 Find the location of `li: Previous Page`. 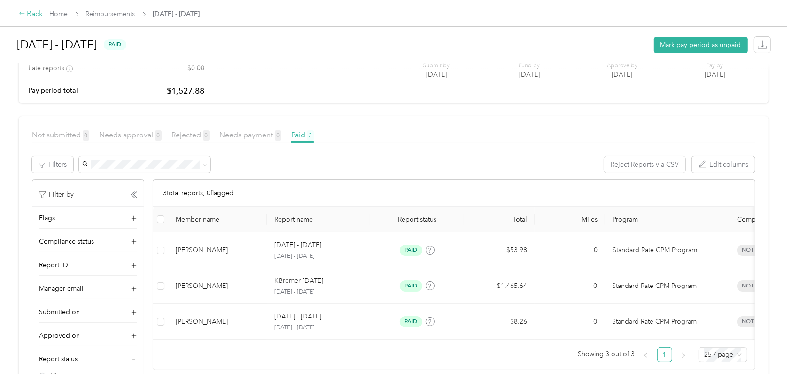

li: Previous Page is located at coordinates (646, 354).